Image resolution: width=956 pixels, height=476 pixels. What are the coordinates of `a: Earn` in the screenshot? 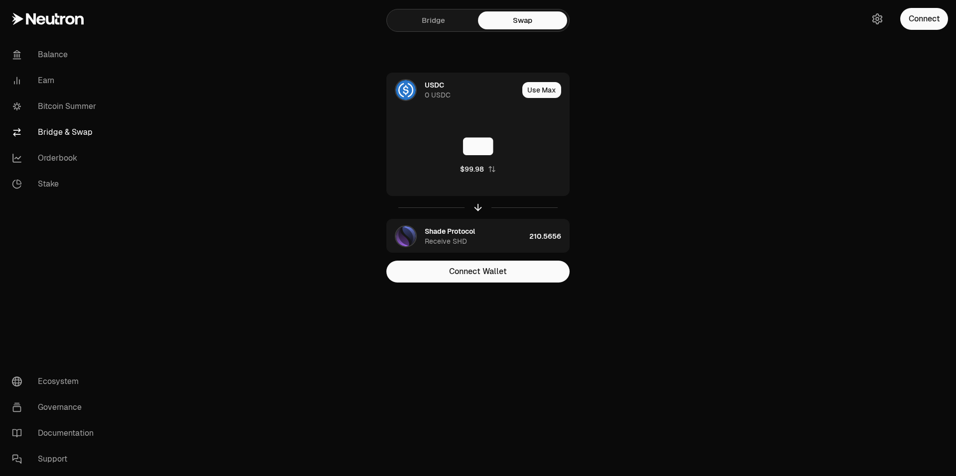 It's located at (56, 81).